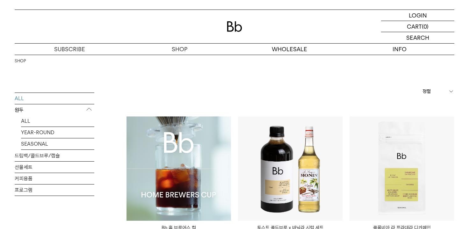 The height and width of the screenshot is (229, 469). I want to click on p: CART, so click(414, 26).